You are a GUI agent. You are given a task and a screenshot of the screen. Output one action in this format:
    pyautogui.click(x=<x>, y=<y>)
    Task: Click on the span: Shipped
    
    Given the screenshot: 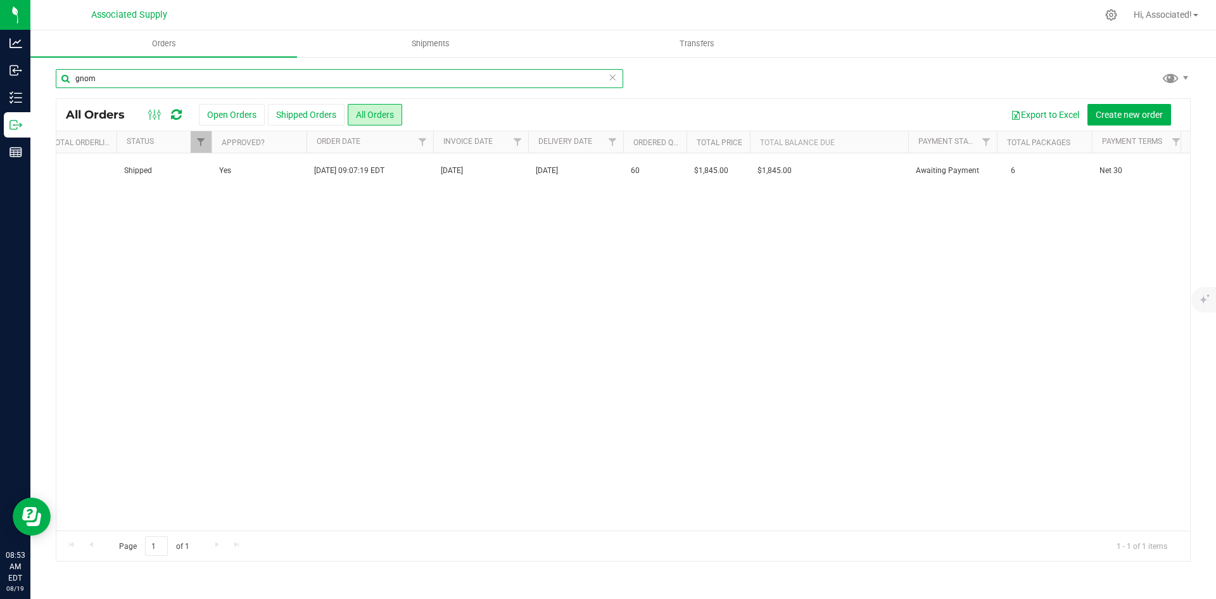 What is the action you would take?
    pyautogui.click(x=164, y=170)
    